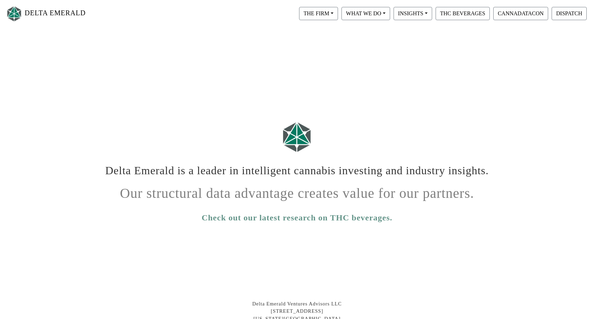  Describe the element at coordinates (318, 14) in the screenshot. I see `button: THE FIRM` at that location.